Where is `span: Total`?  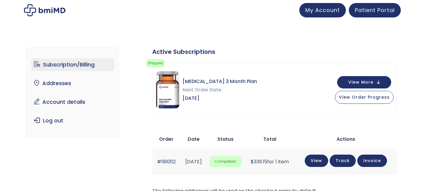
span: Total is located at coordinates (270, 139).